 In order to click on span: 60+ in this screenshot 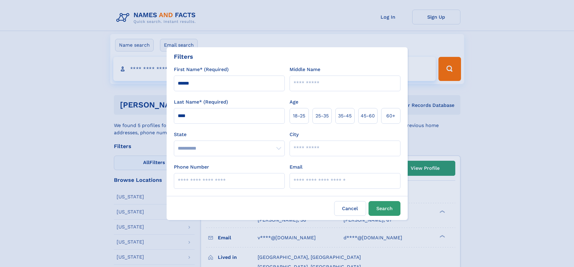, I will do `click(391, 116)`.